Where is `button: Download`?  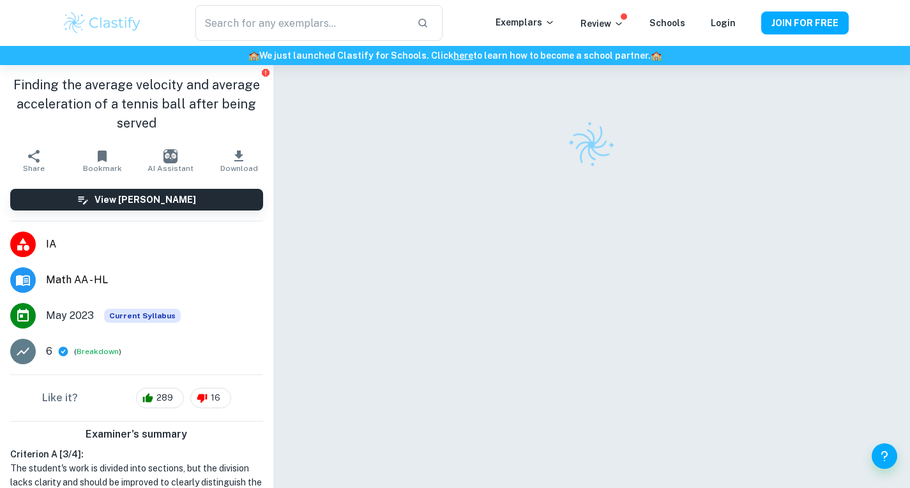
button: Download is located at coordinates (239, 161).